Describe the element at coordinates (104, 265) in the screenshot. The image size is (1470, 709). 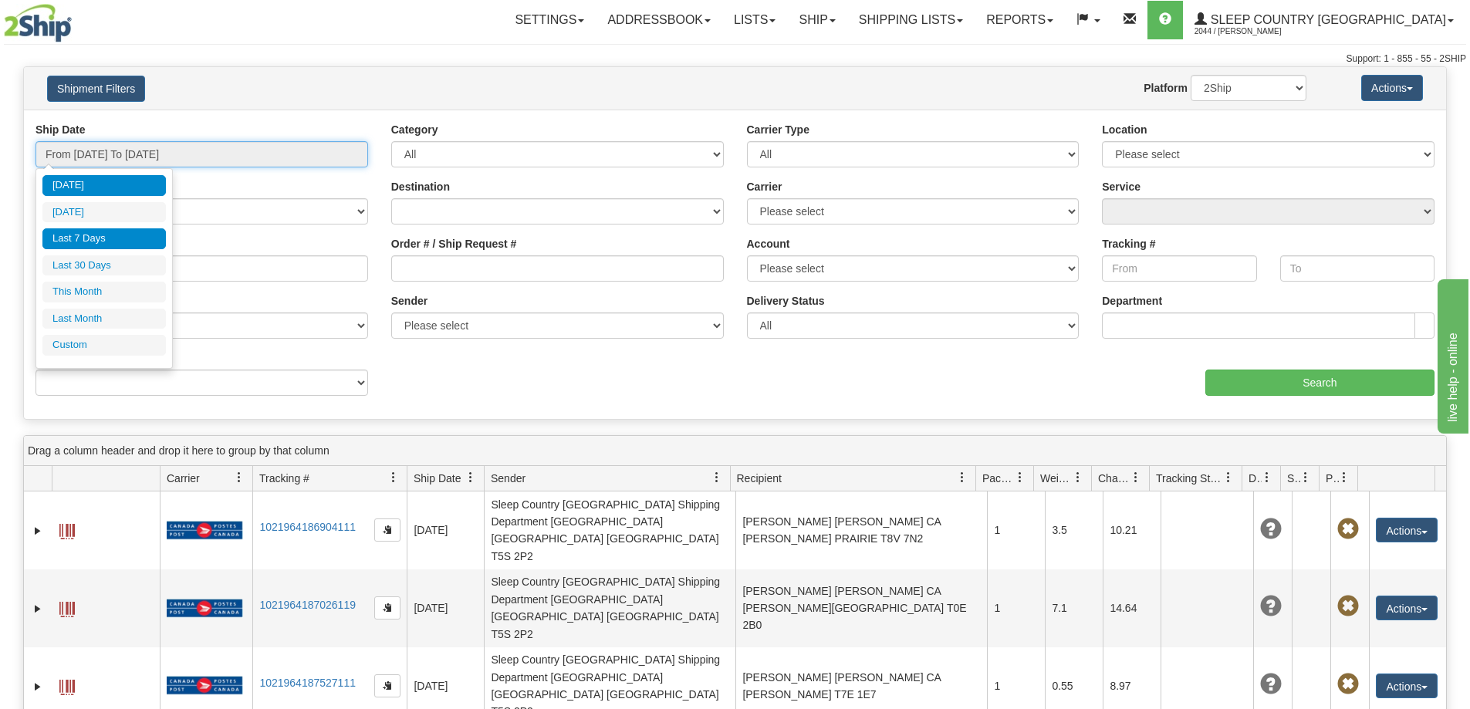
I see `li: Last 30 Days` at that location.